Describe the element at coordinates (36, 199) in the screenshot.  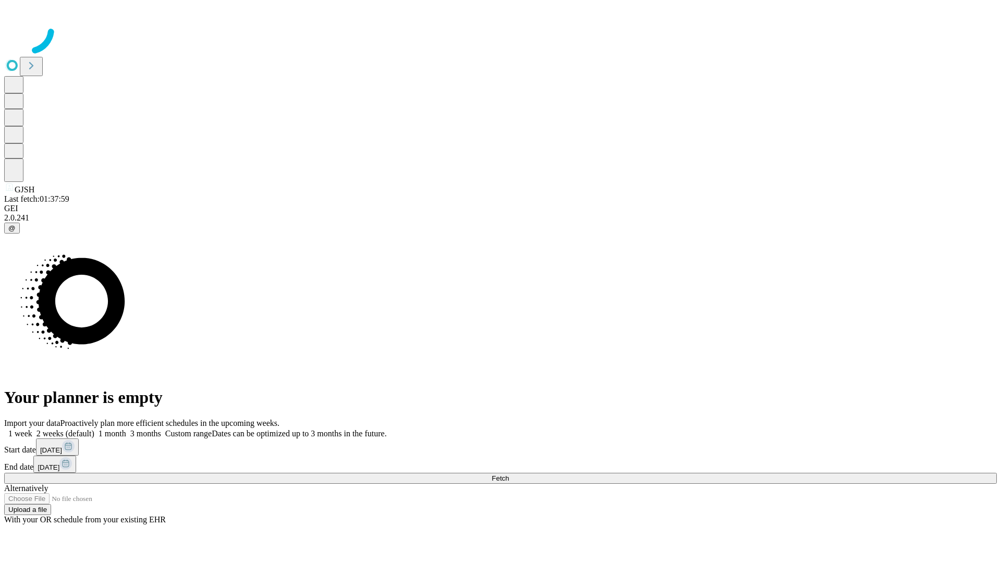
I see `span: Last fetch: 01:37:59` at that location.